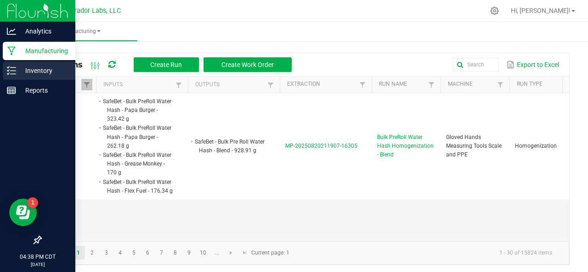 This screenshot has height=272, width=588. I want to click on span: Bulk PreRoll Water Hash Homogenization - Blend, so click(406, 147).